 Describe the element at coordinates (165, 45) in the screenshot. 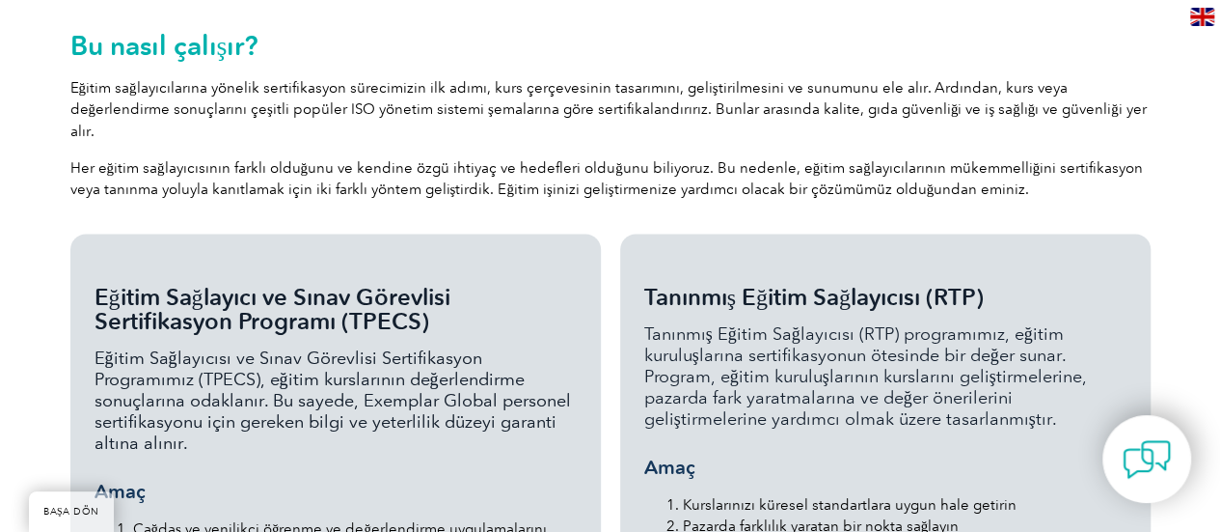

I see `font: Bu nasıl çalışır?` at that location.